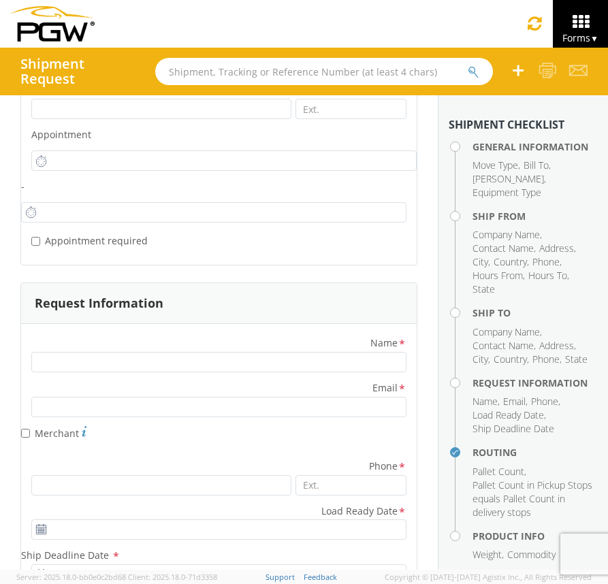  What do you see at coordinates (531, 554) in the screenshot?
I see `span: Commodity` at bounding box center [531, 554].